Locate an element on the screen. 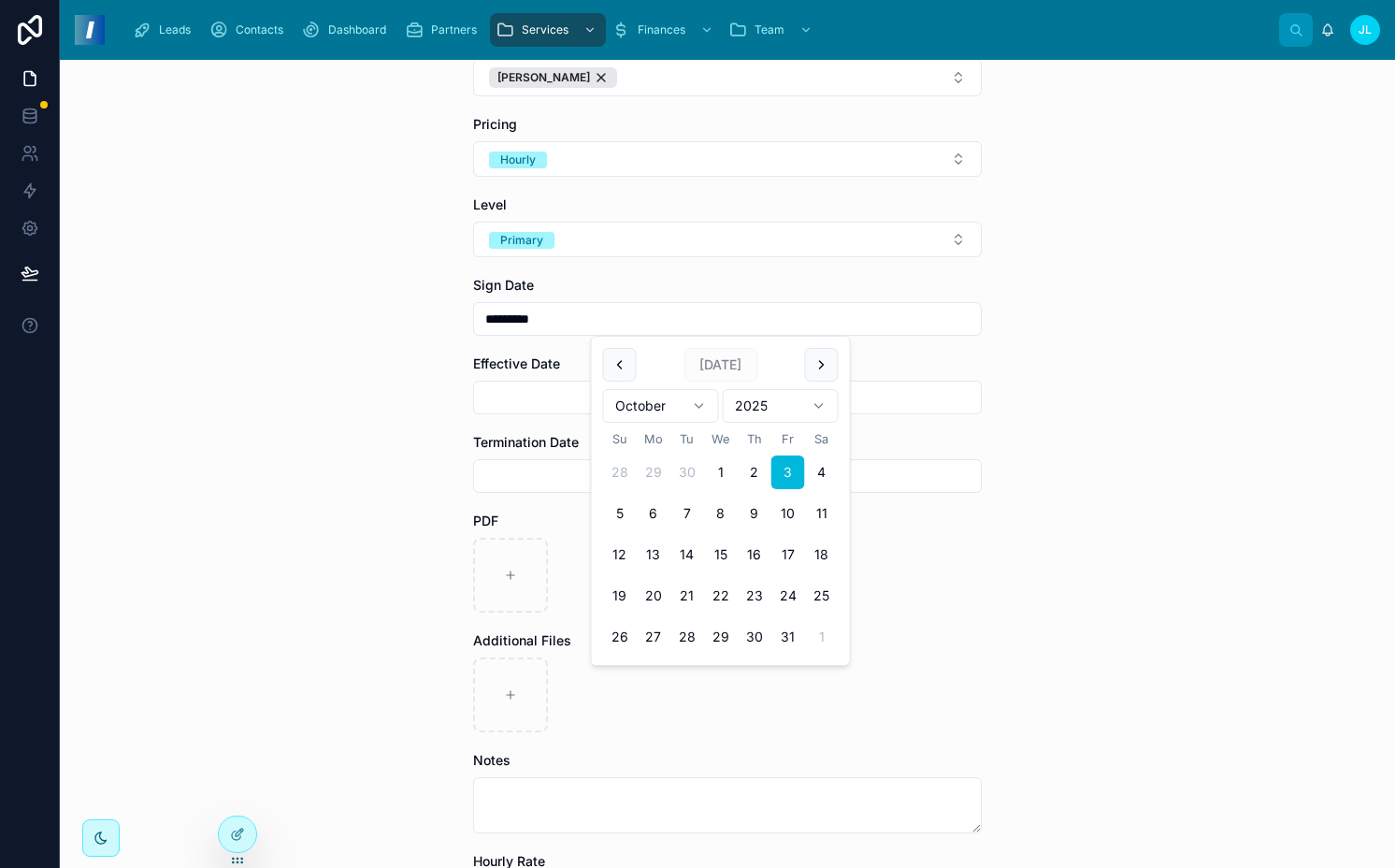 Image resolution: width=1395 pixels, height=868 pixels. div: scrollable content is located at coordinates (699, 30).